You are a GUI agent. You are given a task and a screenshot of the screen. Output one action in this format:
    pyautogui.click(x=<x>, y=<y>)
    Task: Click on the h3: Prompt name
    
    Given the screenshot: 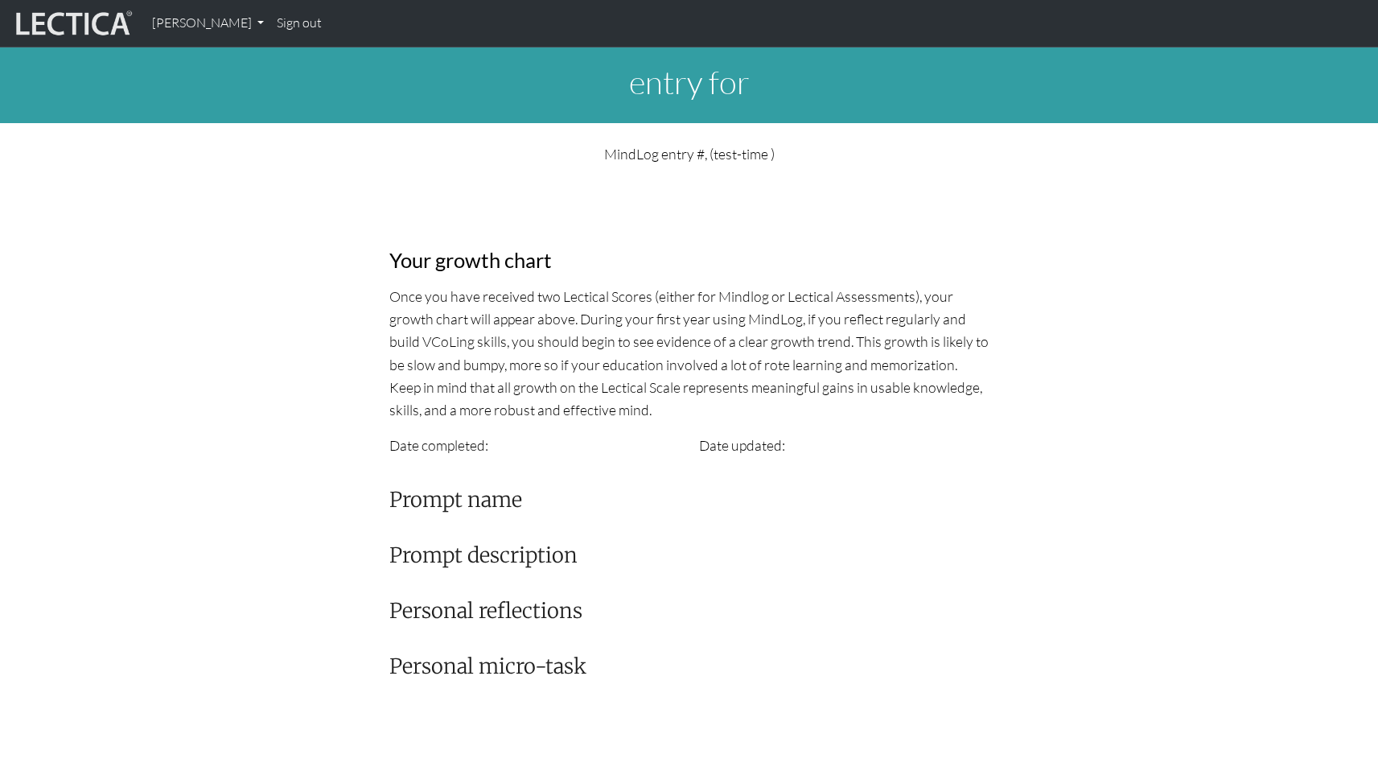 What is the action you would take?
    pyautogui.click(x=689, y=500)
    